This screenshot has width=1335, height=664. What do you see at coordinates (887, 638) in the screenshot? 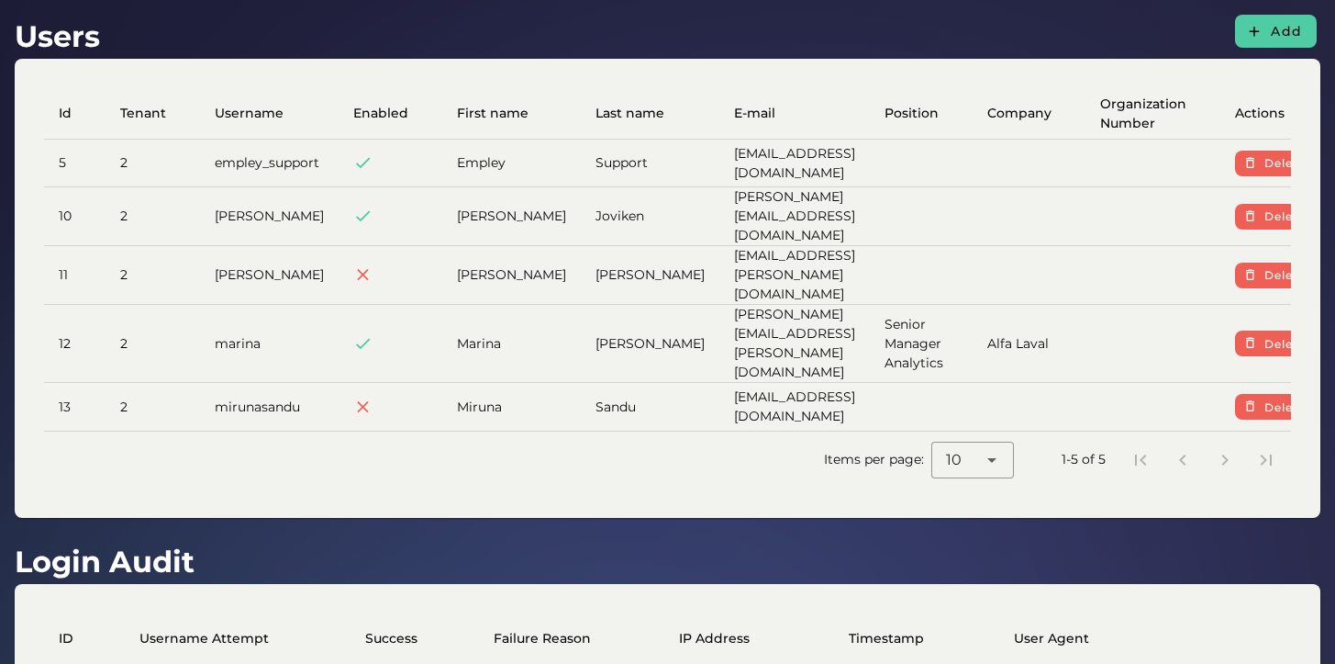
I see `span: Timestamp` at bounding box center [887, 638].